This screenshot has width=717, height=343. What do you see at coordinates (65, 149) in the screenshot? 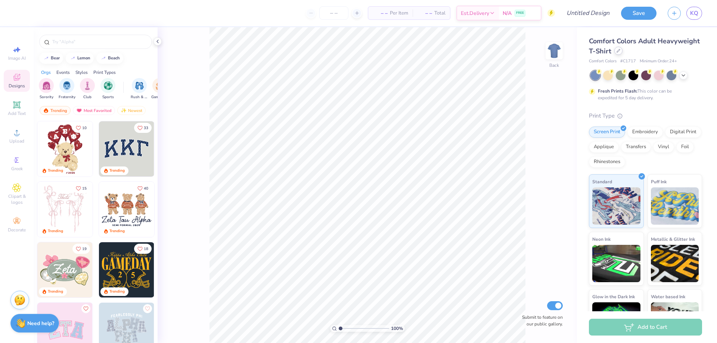
I see `img: 587403a7-0594-4a7f-b2bd-0ca67a3ff8dd` at bounding box center [65, 149].